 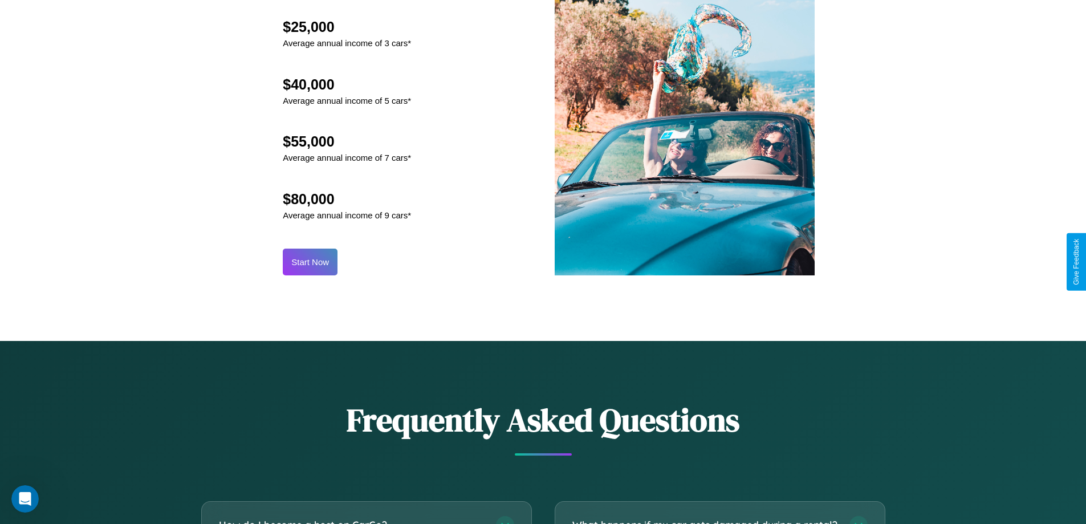 What do you see at coordinates (347, 84) in the screenshot?
I see `h2: $40,000` at bounding box center [347, 84].